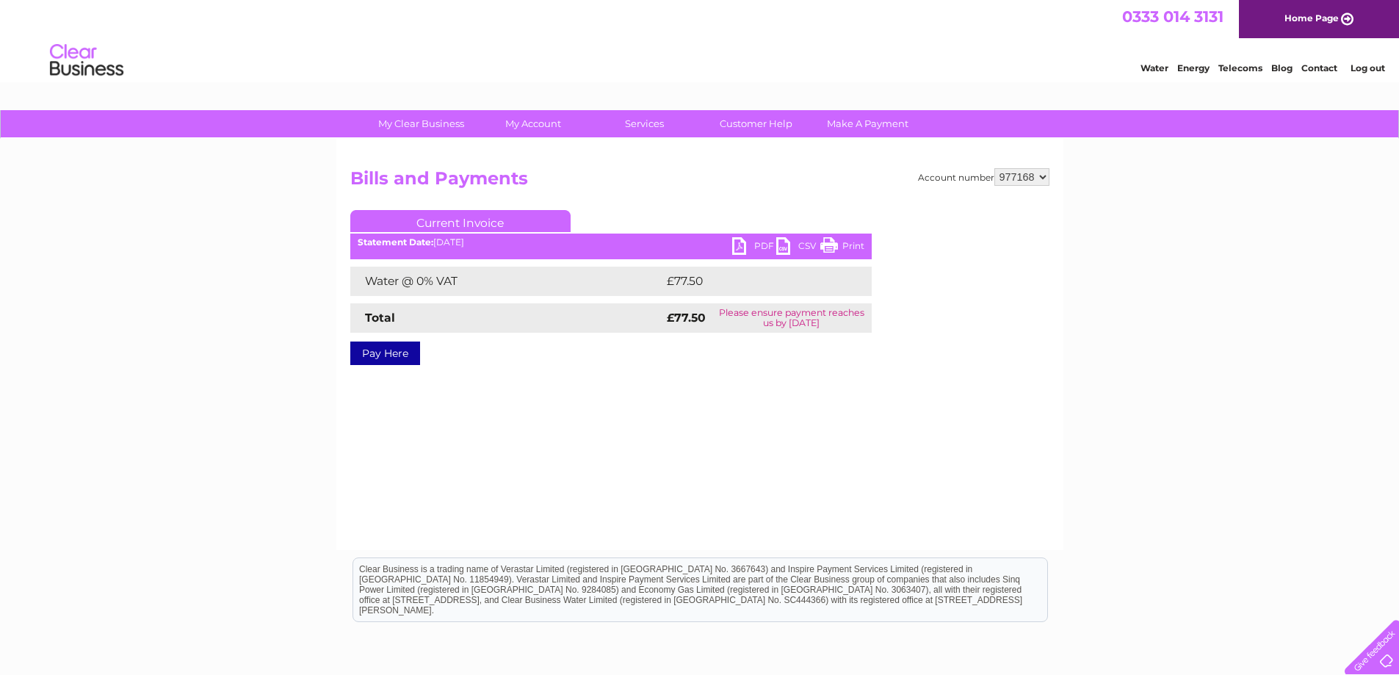  I want to click on a: Water, so click(1155, 68).